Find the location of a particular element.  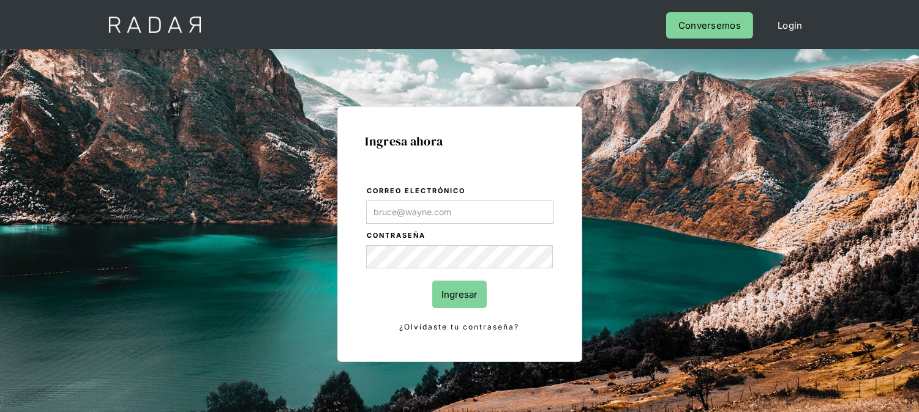

a: ¿Olvidaste tu contraseña? is located at coordinates (460, 327).